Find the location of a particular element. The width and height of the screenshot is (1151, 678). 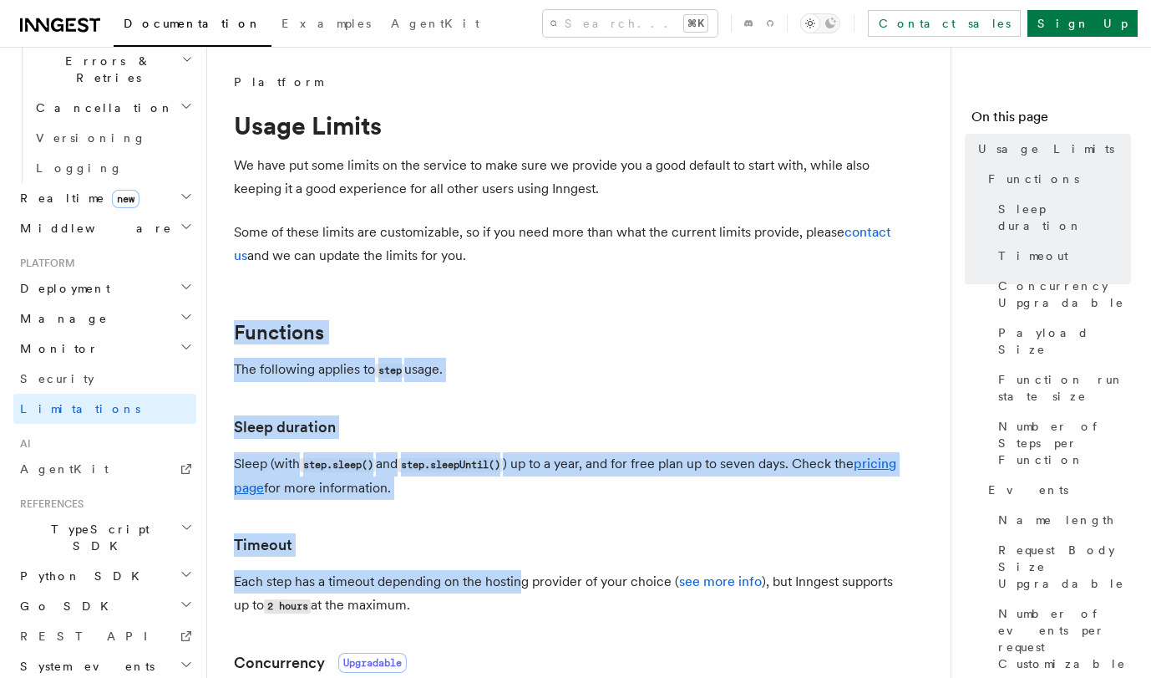

span: Middleware is located at coordinates (93, 228).